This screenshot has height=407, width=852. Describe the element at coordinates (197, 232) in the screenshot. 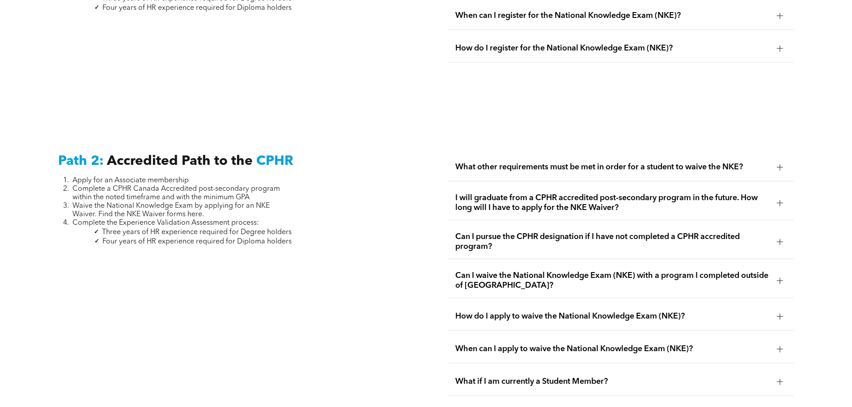

I see `span: Three years of HR experience required for Degree holders` at that location.